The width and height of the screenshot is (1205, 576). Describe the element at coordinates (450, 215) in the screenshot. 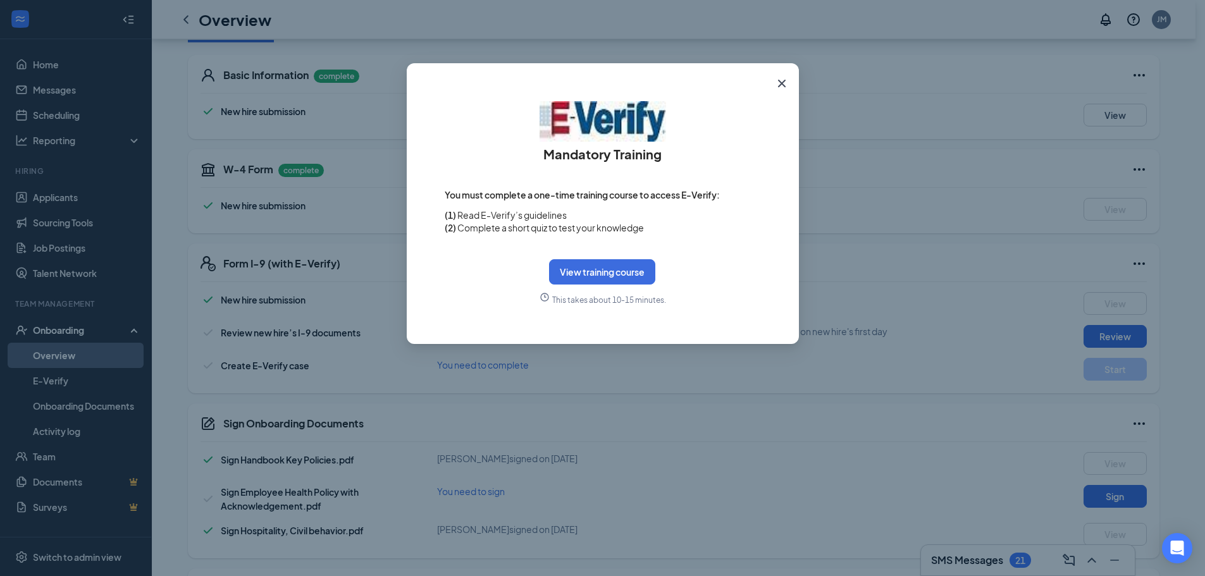

I see `span: (1)` at that location.